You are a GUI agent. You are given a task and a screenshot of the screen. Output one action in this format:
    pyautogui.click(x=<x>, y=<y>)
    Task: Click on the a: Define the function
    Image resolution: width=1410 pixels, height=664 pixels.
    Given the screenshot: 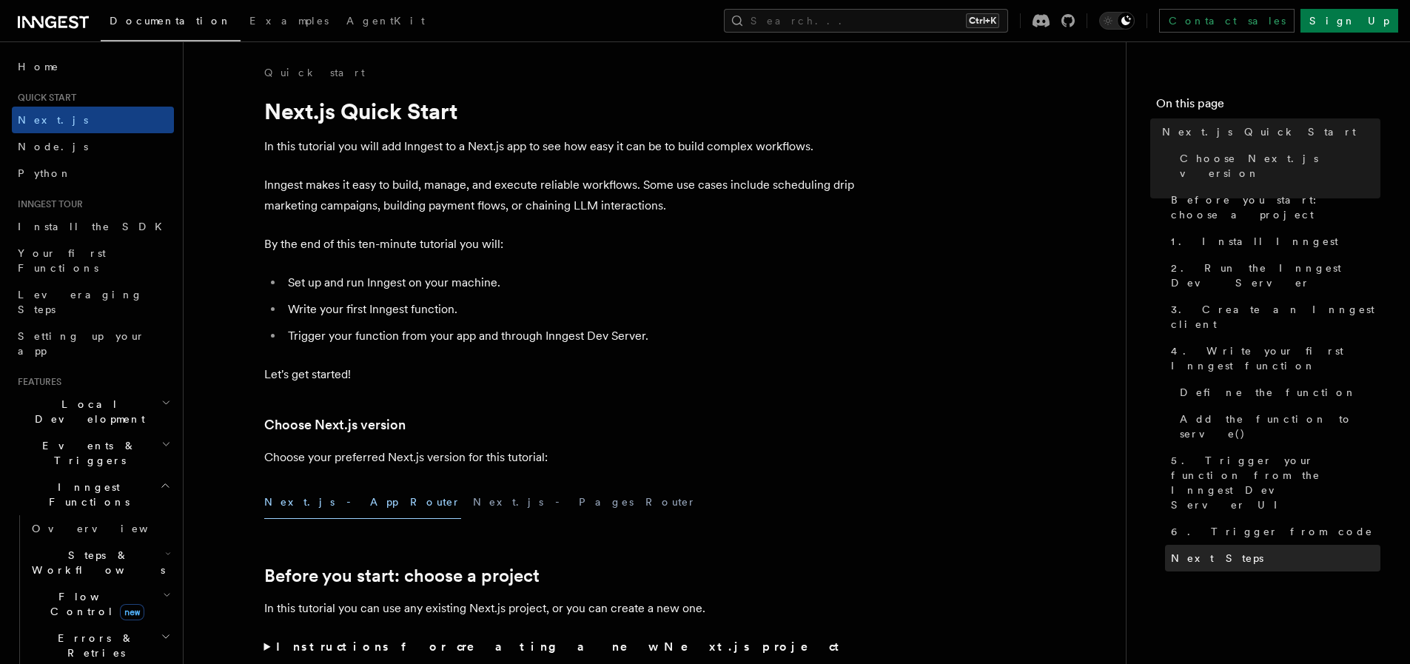 What is the action you would take?
    pyautogui.click(x=1276, y=392)
    